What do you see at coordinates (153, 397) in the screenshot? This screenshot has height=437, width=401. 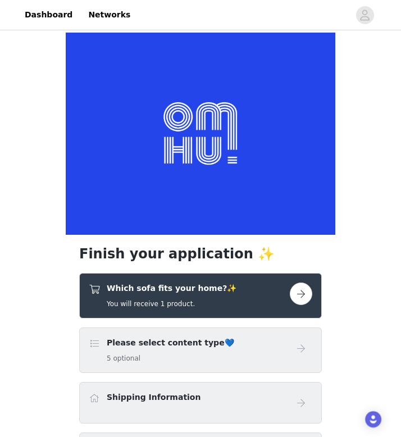 I see `h4: Shipping Information` at bounding box center [153, 397].